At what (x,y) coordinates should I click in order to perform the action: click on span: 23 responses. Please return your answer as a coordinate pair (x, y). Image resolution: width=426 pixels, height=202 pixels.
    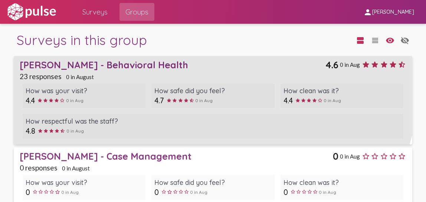
    Looking at the image, I should click on (40, 76).